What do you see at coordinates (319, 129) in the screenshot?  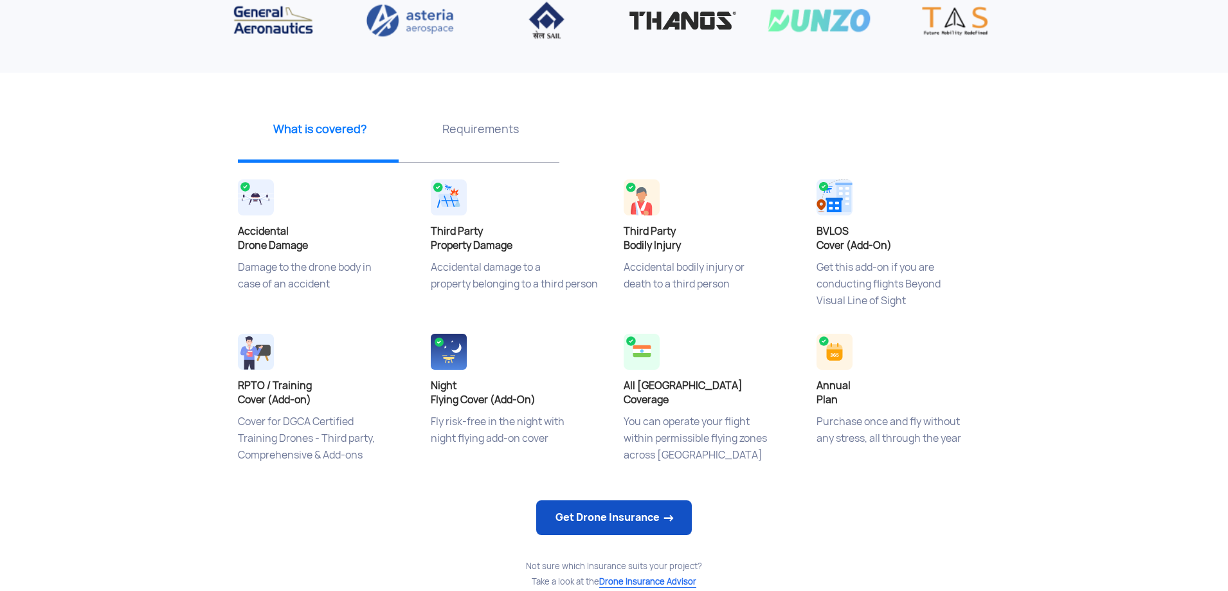 I see `p: What is covered?` at bounding box center [319, 129].